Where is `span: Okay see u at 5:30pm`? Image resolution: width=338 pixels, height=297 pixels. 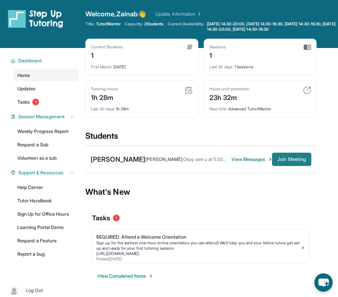
span: Okay see u at 5:30pm is located at coordinates (206, 159).